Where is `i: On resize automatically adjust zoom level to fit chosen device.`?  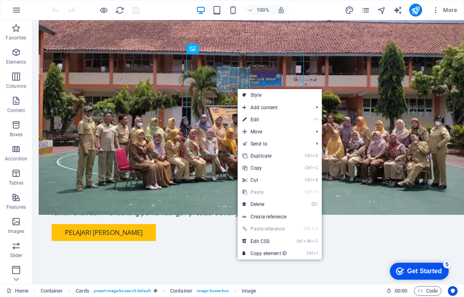
i: On resize automatically adjust zoom level to fit chosen device. is located at coordinates (281, 10).